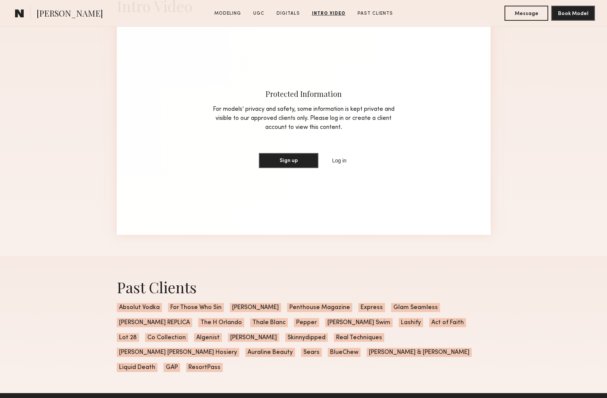 Image resolution: width=607 pixels, height=398 pixels. Describe the element at coordinates (288, 14) in the screenshot. I see `a: Digitals` at that location.